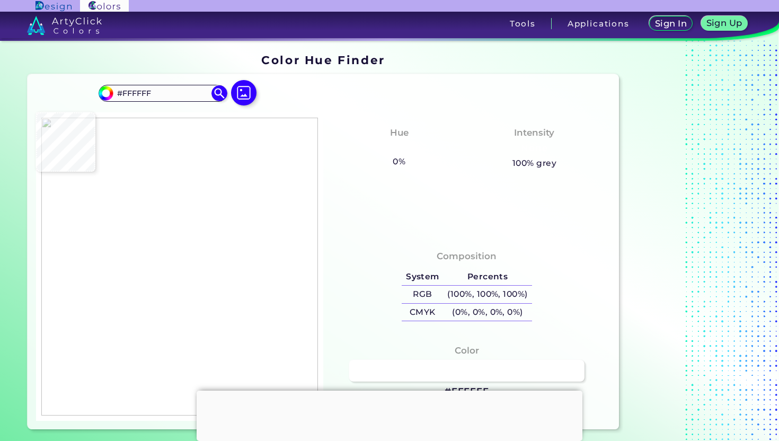 This screenshot has height=441, width=779. I want to click on h5: (0%, 0%, 0%, 0%), so click(488, 312).